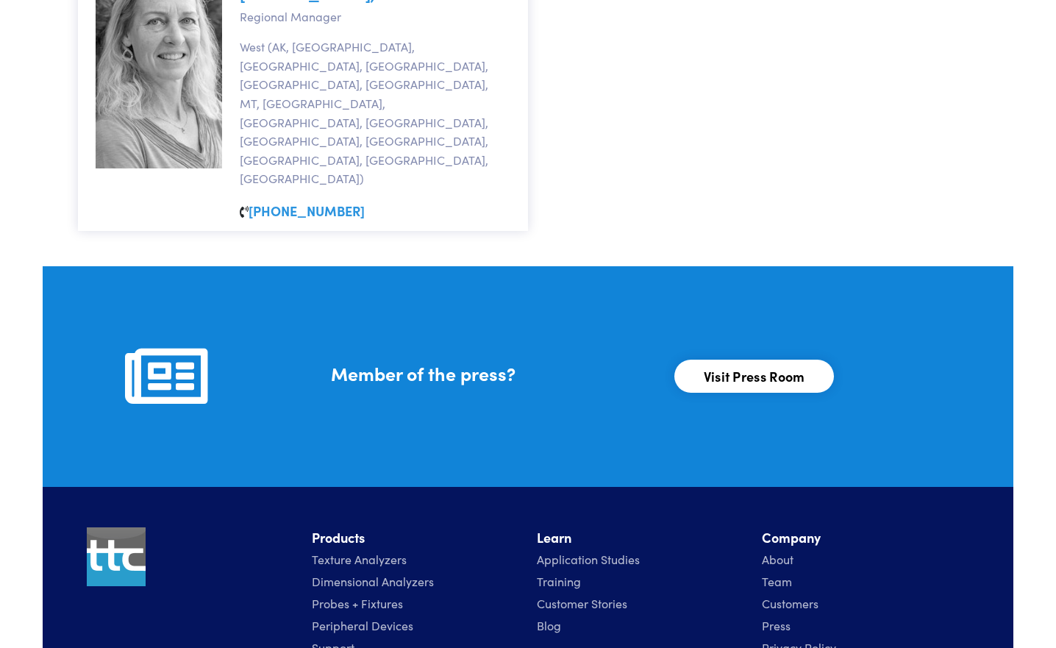  Describe the element at coordinates (359, 559) in the screenshot. I see `a: Texture Analyzers` at that location.